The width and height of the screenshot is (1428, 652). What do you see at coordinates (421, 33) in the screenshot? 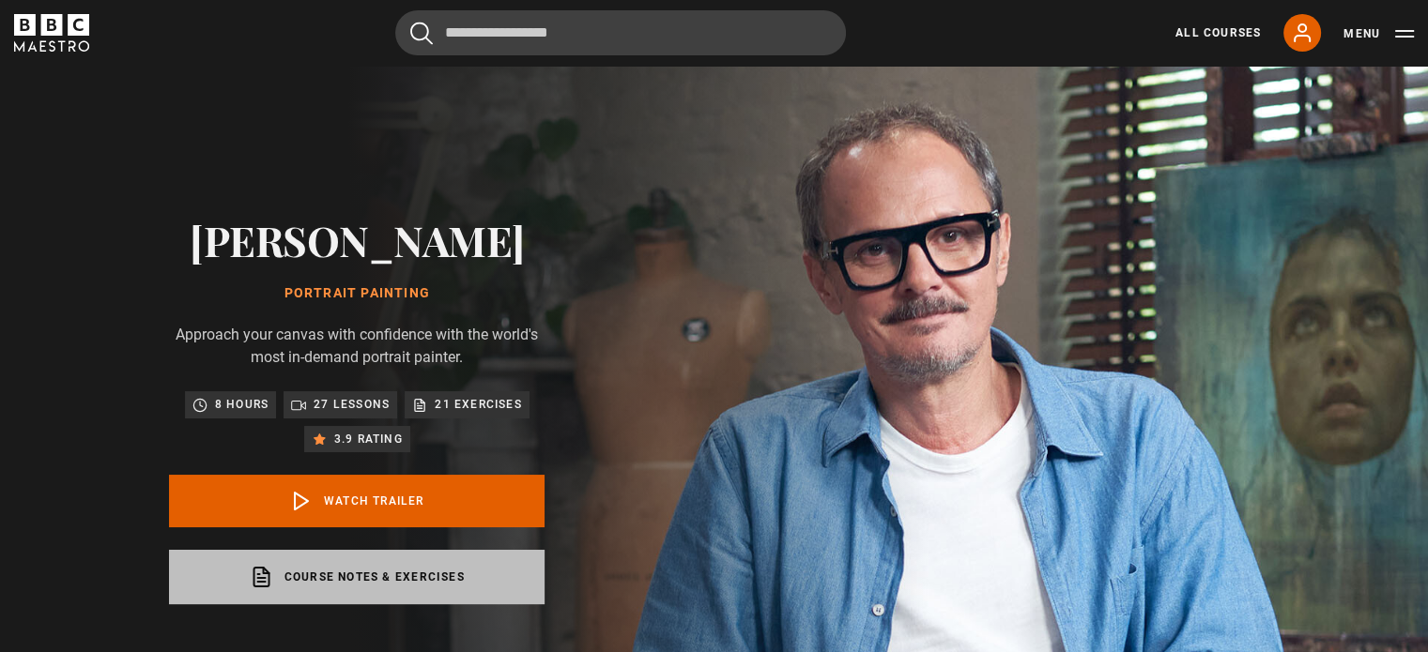
I see `button: Submit the search query` at bounding box center [421, 33].